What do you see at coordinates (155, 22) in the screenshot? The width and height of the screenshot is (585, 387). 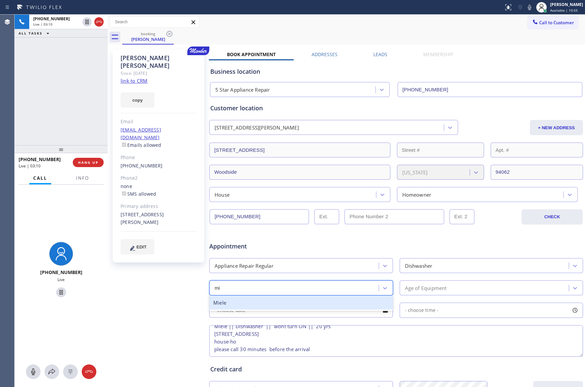 I see `input: Search` at bounding box center [155, 22].